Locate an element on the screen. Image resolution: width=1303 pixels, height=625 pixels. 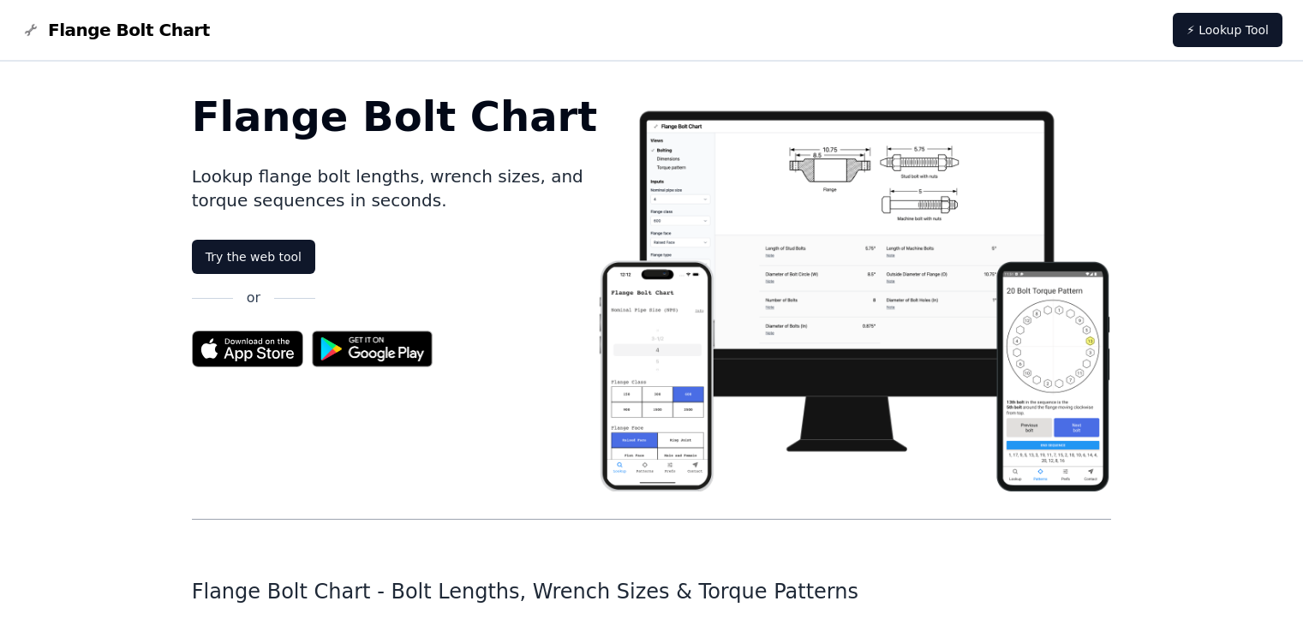
img: App Store badge for the Flange Bolt Chart app is located at coordinates (247, 349).